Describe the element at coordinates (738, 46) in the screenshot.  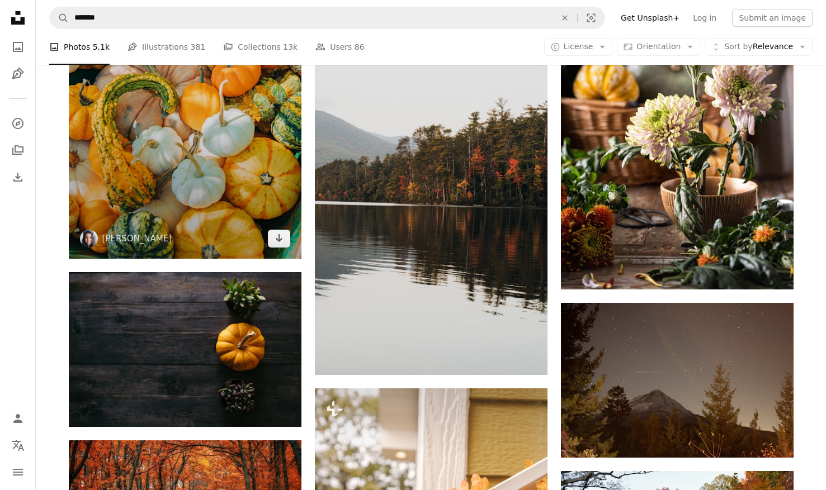
I see `span: Sort by` at that location.